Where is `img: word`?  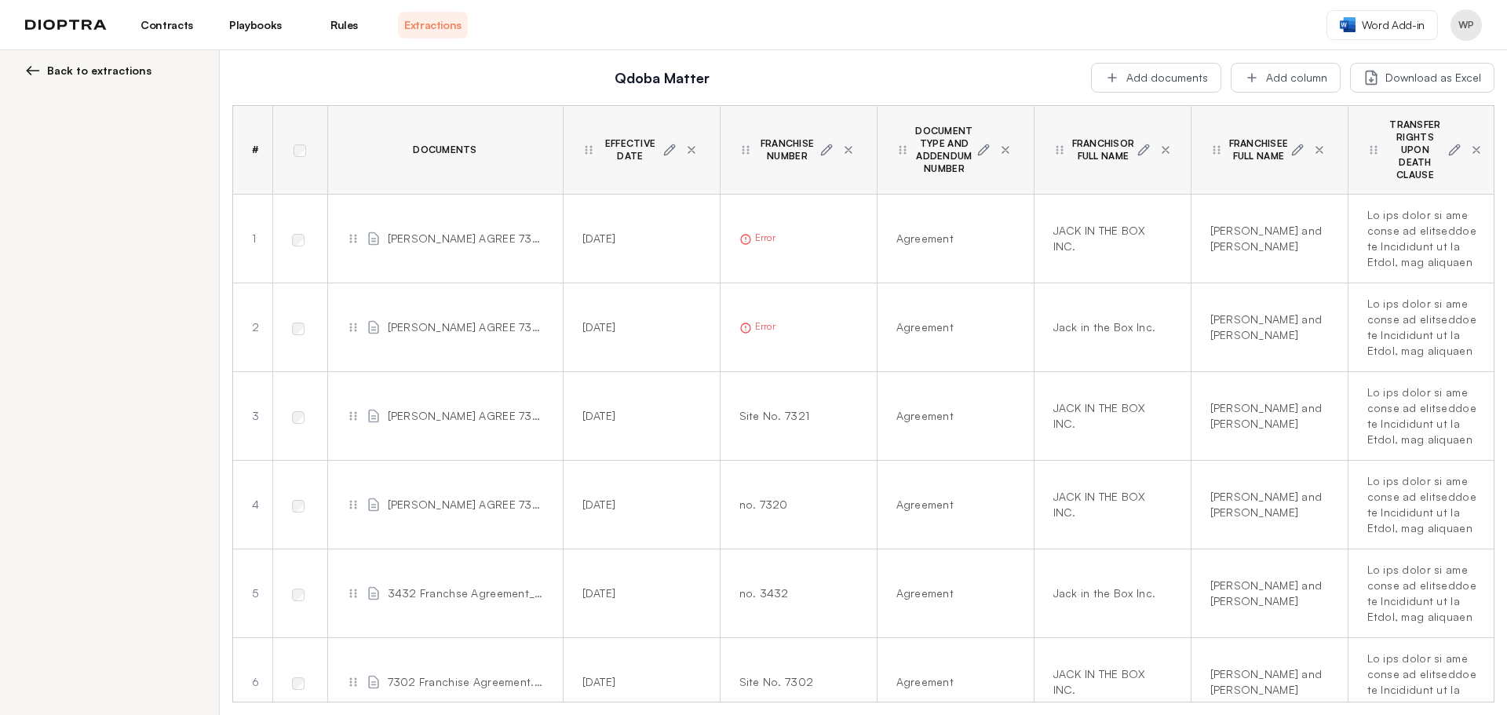 img: word is located at coordinates (1348, 24).